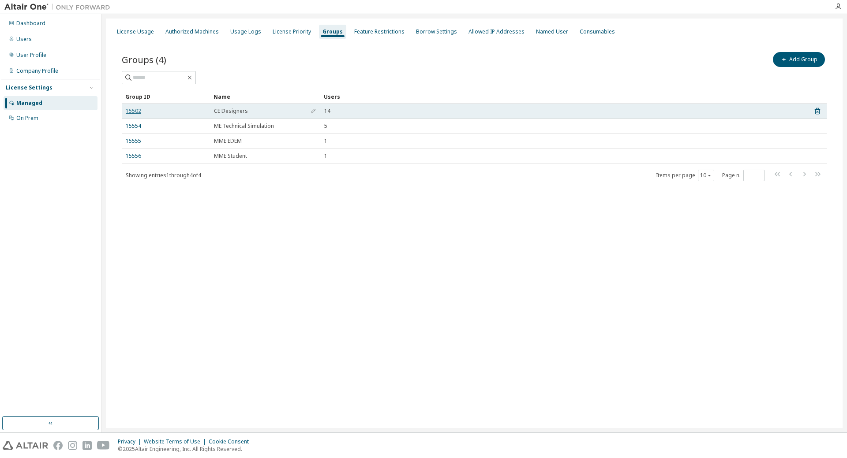 The image size is (847, 458). Describe the element at coordinates (325, 126) in the screenshot. I see `span: 5` at that location.